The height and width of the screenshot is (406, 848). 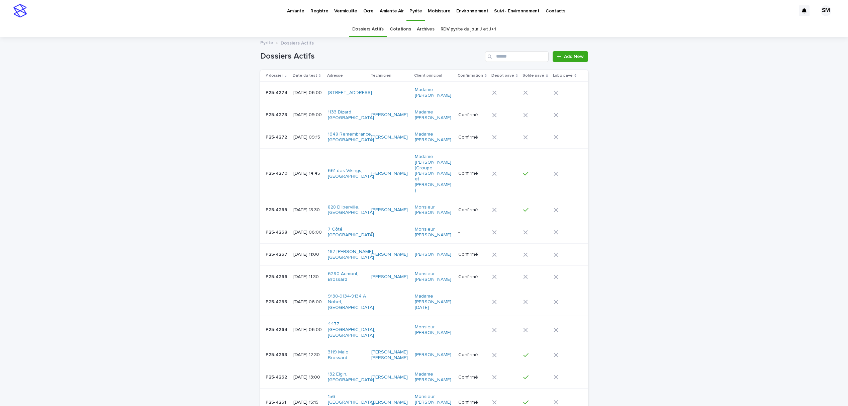 I want to click on p: Confirmation, so click(x=470, y=76).